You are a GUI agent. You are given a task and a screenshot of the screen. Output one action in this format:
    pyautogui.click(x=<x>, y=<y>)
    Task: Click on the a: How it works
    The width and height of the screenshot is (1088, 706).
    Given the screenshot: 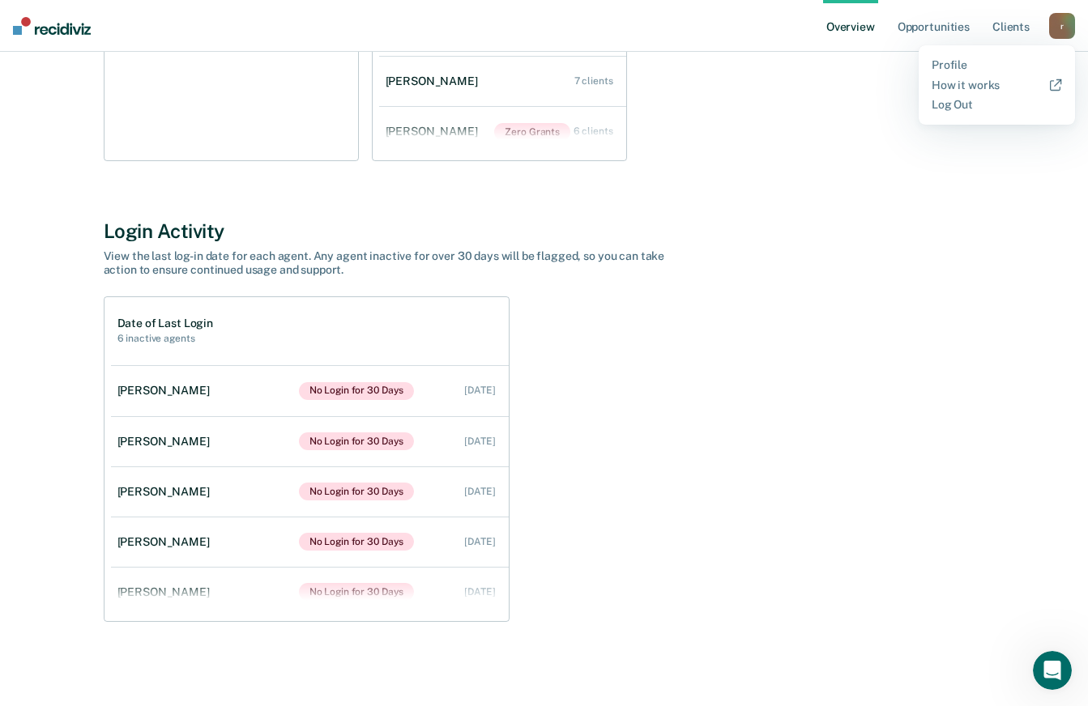 What is the action you would take?
    pyautogui.click(x=996, y=85)
    